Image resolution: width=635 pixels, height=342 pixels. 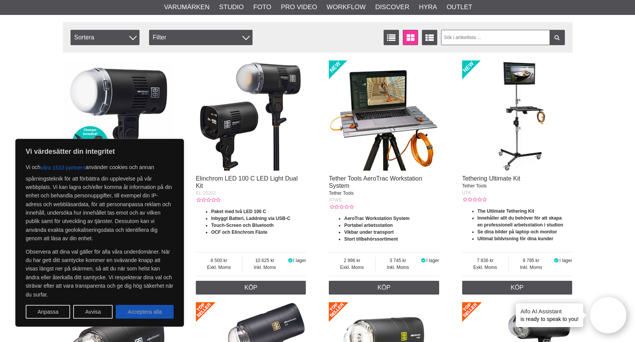 I want to click on span: UTK, so click(x=466, y=193).